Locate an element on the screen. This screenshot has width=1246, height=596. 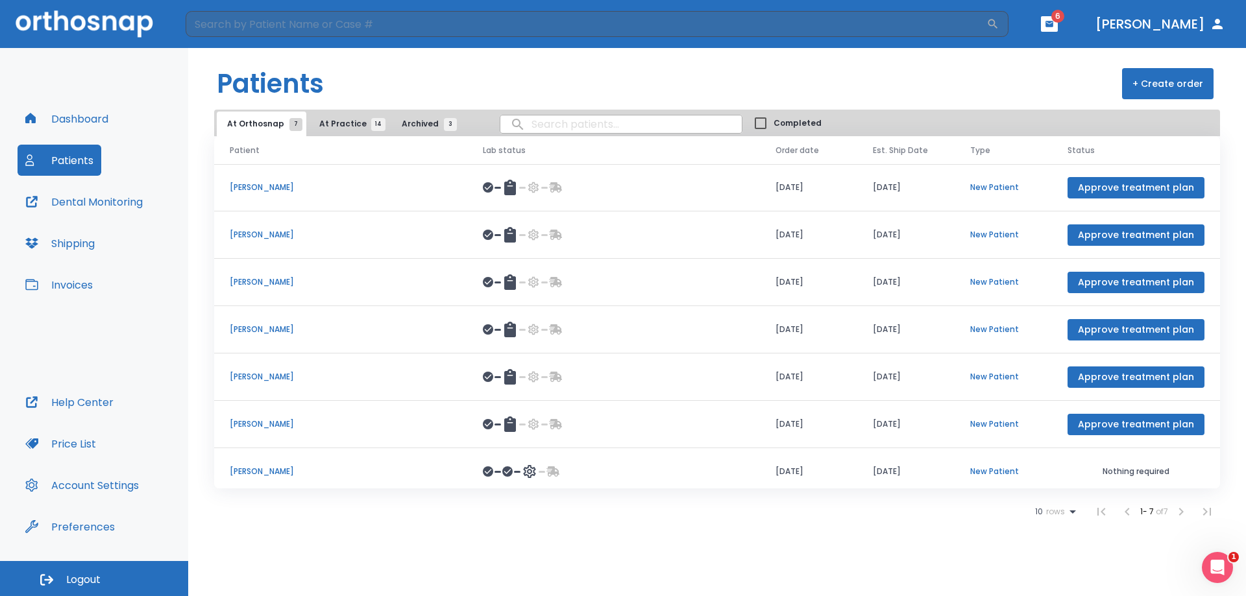
span: Patient is located at coordinates (245, 151).